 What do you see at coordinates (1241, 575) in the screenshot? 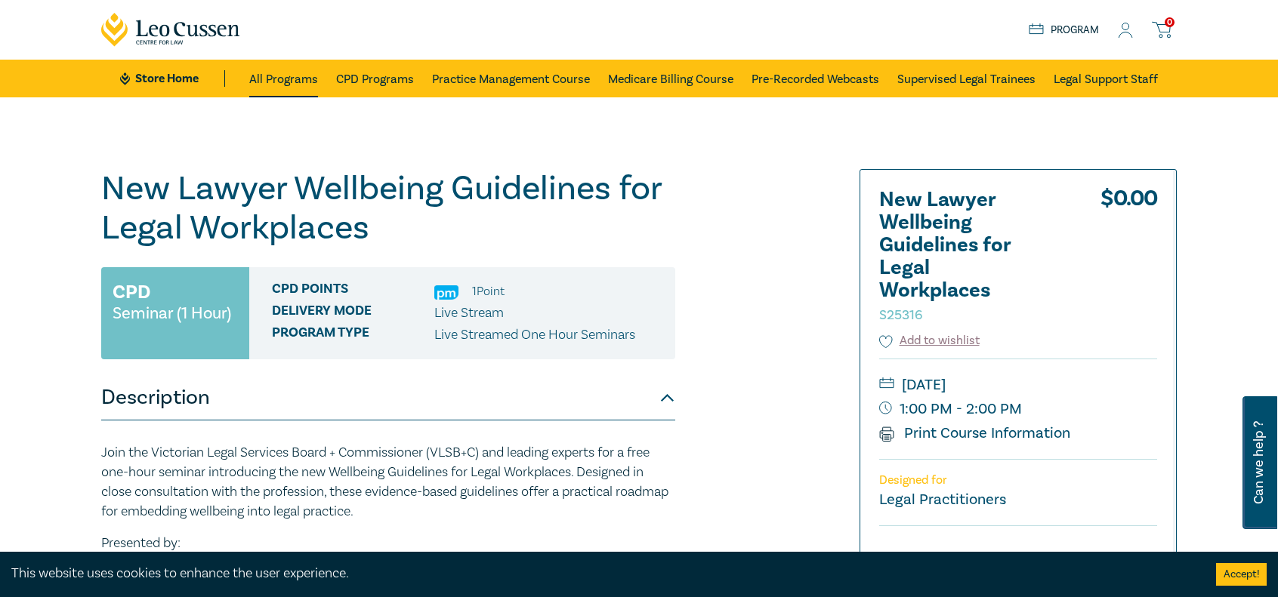
I see `button: Accept cookies` at bounding box center [1241, 575].